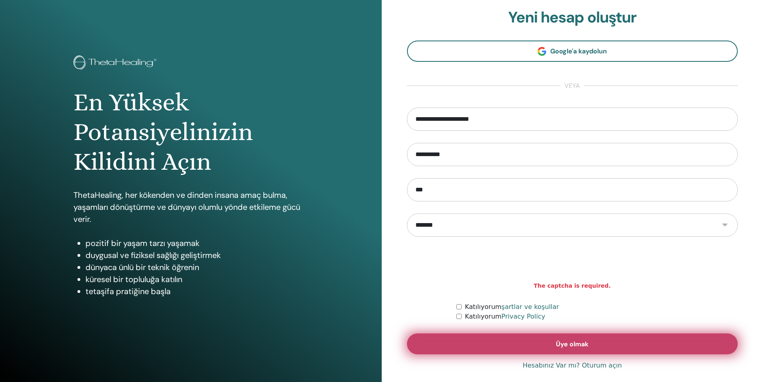  What do you see at coordinates (191, 207) in the screenshot?
I see `p: ThetaHealing, her kökenden ve dinden insana amaç bulma, yaşamları dönüştürme ve dünyayı olumlu yö...` at bounding box center [191, 207].